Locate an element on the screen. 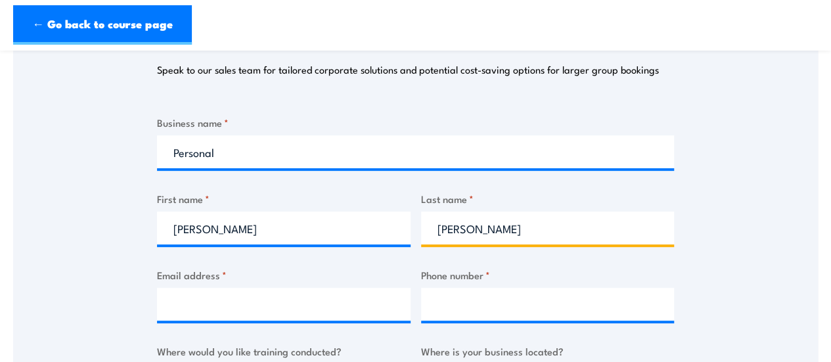  a: ← Go back to course page is located at coordinates (103, 25).